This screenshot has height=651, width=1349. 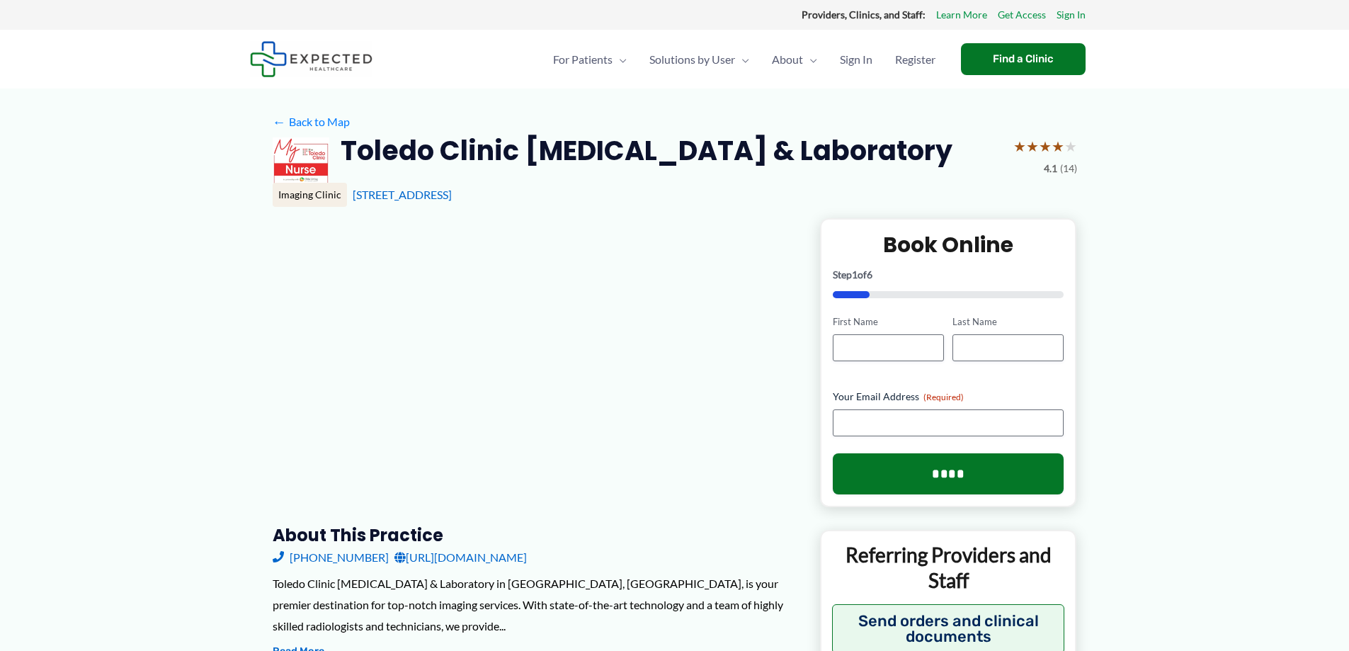 What do you see at coordinates (888, 321) in the screenshot?
I see `label: First Name` at bounding box center [888, 321].